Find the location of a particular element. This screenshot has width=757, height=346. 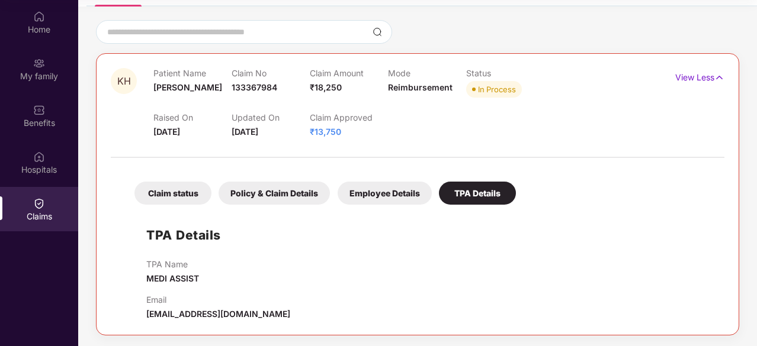

div: In Process is located at coordinates (497, 89).